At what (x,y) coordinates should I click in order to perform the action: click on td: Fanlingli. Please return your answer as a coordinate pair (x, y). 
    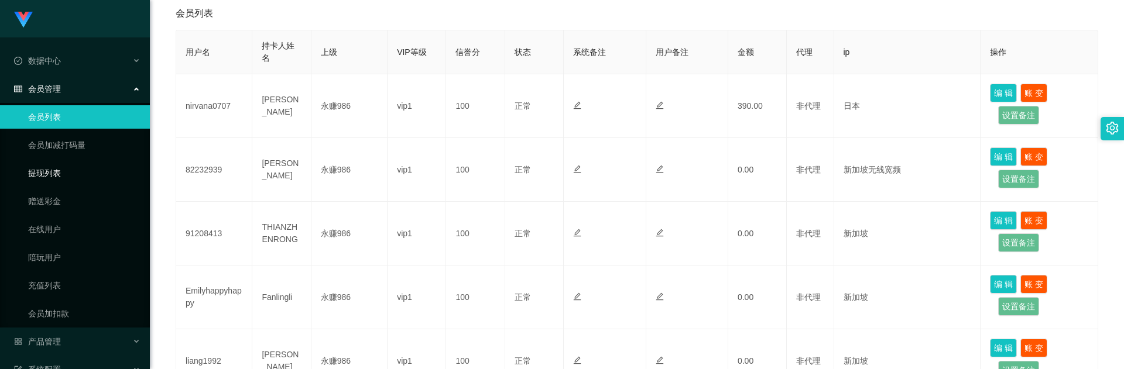
    Looking at the image, I should click on (282, 297).